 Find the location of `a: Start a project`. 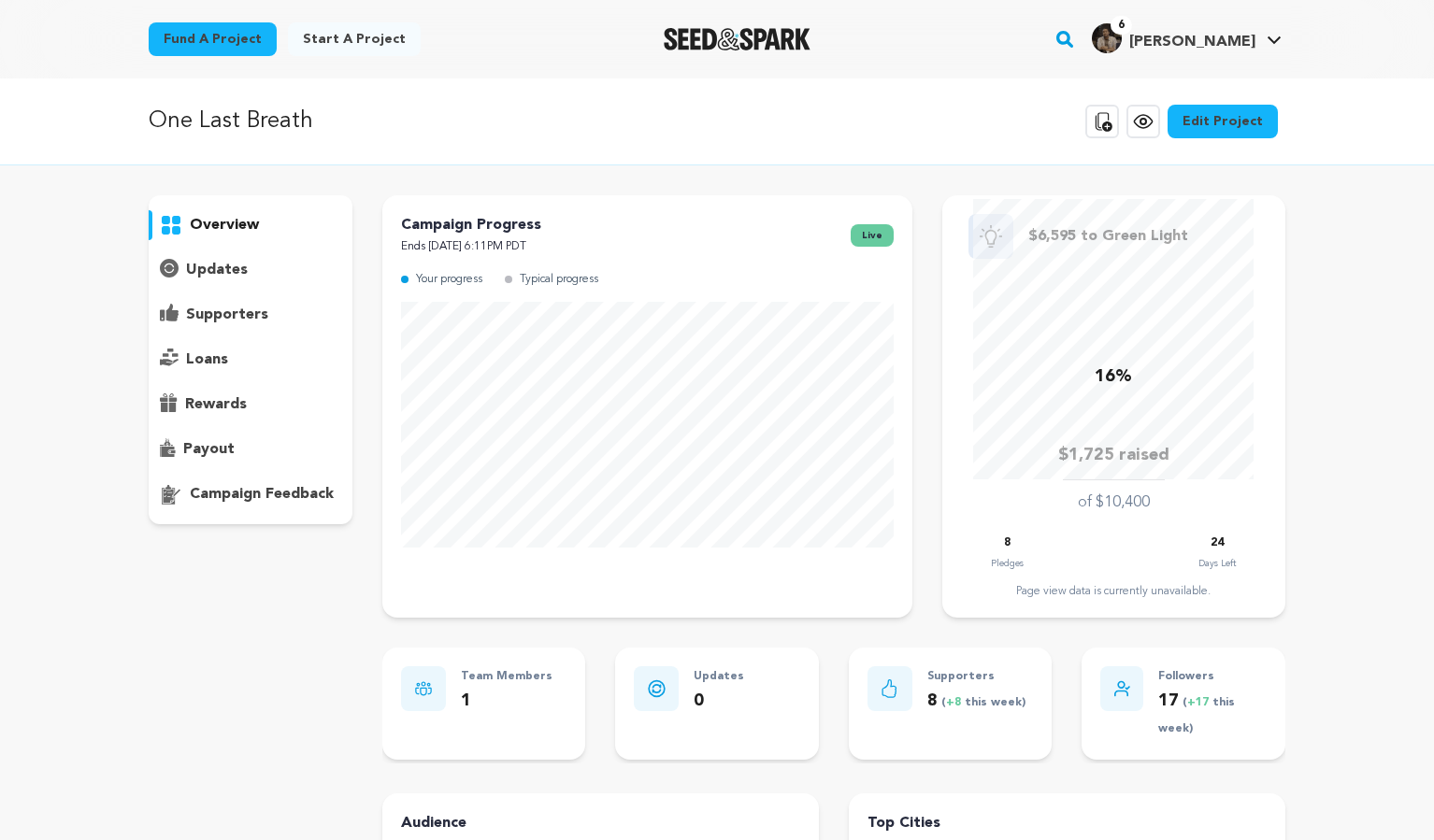

a: Start a project is located at coordinates (355, 39).